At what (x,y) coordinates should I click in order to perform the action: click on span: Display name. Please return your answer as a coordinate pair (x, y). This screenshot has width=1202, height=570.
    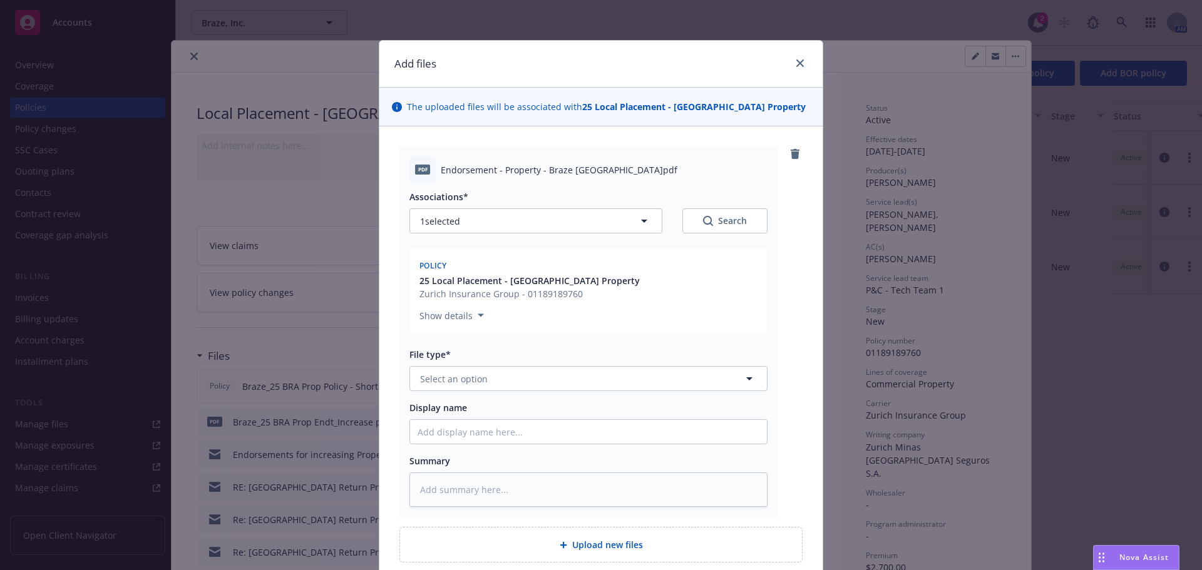
    Looking at the image, I should click on (438, 407).